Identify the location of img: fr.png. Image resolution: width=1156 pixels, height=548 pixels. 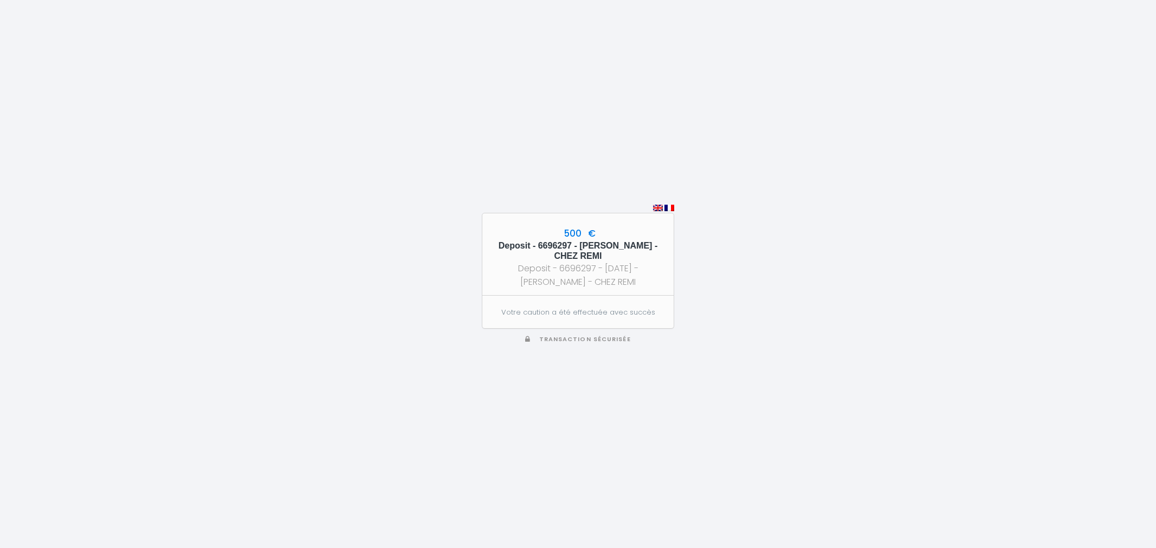
(669, 208).